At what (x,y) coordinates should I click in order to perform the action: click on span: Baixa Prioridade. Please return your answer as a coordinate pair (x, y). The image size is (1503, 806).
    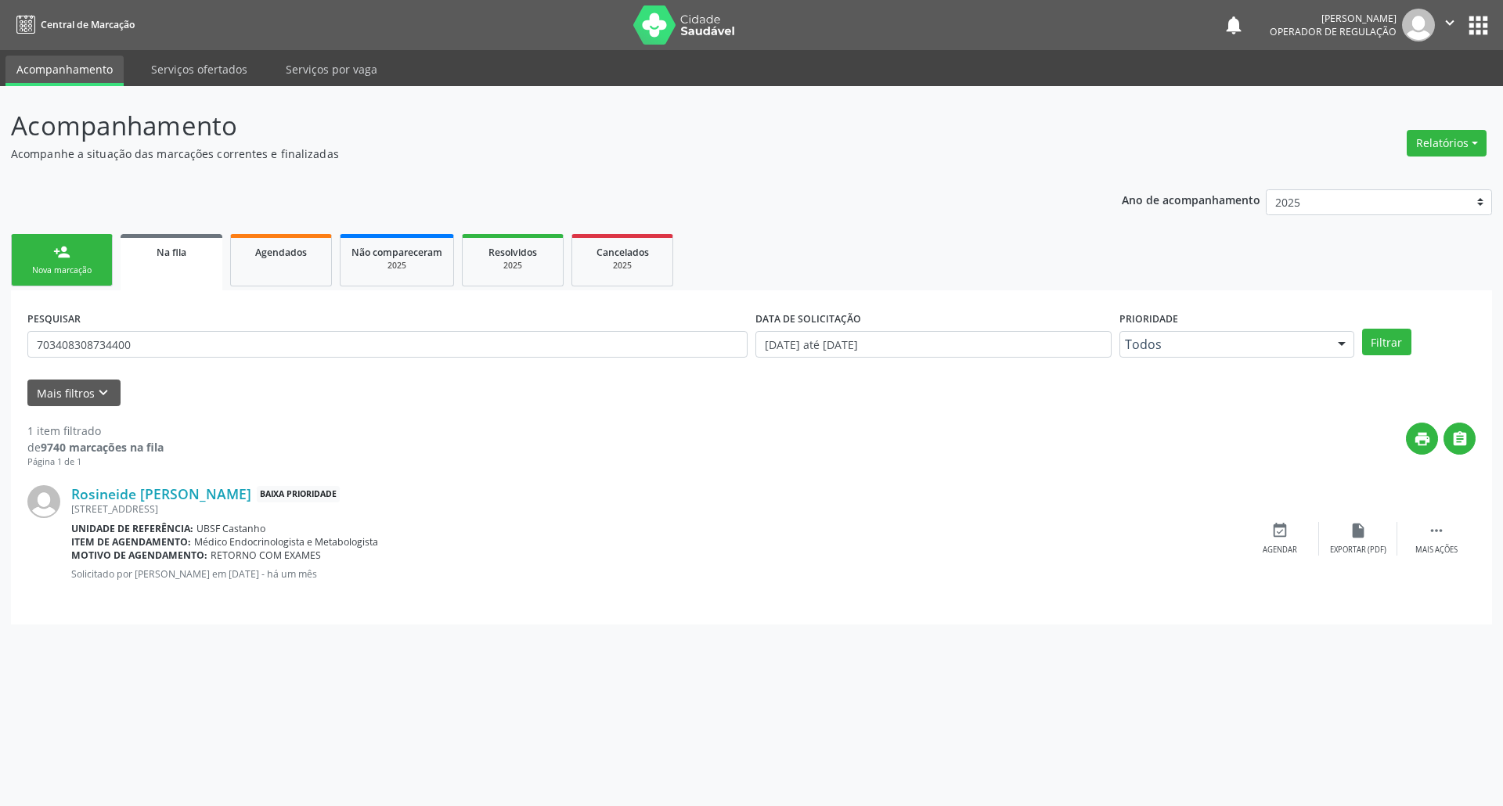
    Looking at the image, I should click on (298, 494).